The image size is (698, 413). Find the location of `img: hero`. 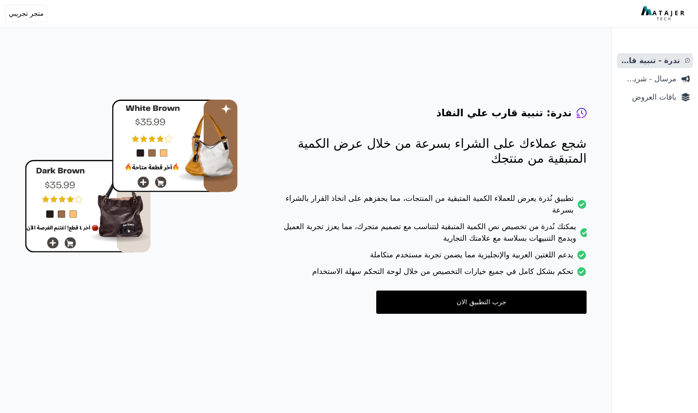

img: hero is located at coordinates (131, 176).